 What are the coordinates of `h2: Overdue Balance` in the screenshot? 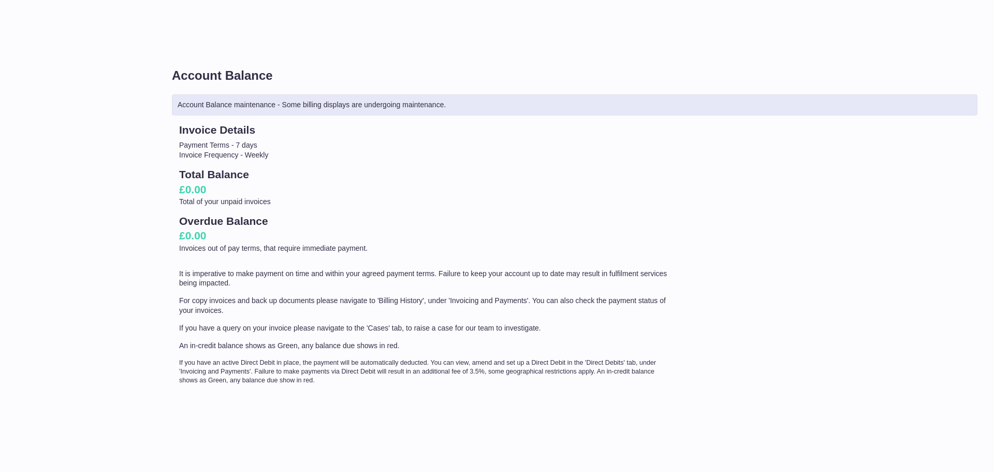 It's located at (426, 221).